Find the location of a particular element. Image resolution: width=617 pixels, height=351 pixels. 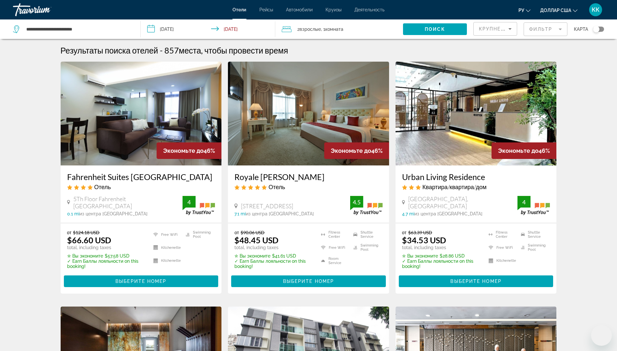

h3: Urban Living Residence is located at coordinates (476, 177).